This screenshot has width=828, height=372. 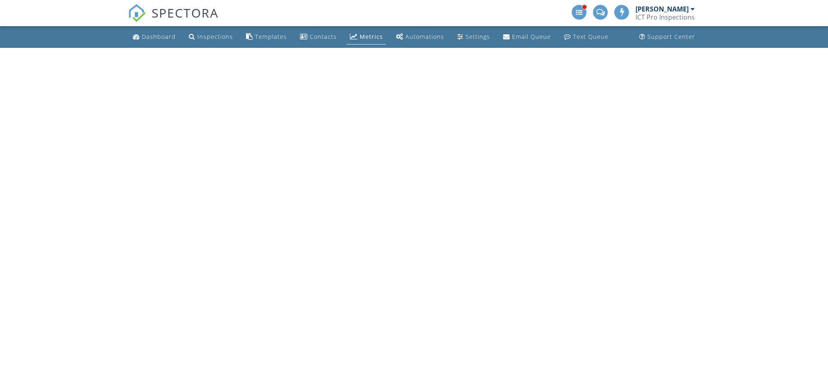 I want to click on div: Text Queue, so click(x=591, y=36).